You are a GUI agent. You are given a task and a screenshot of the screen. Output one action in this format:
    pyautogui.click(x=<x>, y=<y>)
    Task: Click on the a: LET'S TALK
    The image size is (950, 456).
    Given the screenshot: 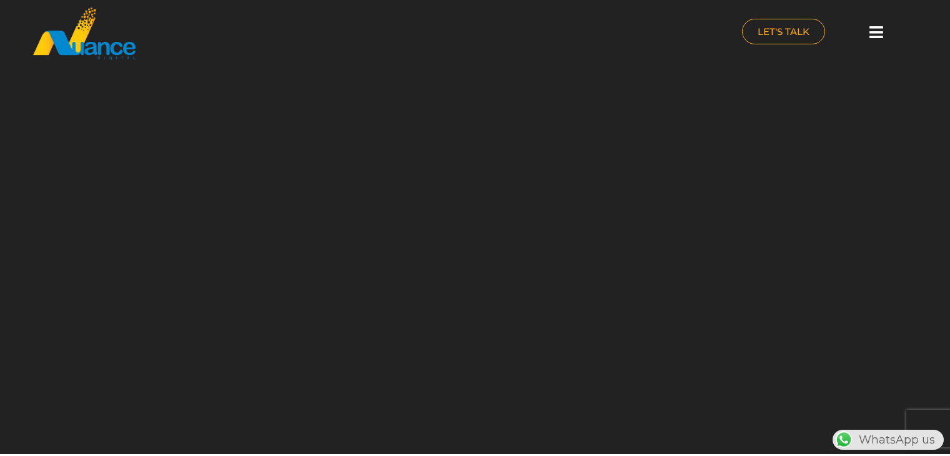 What is the action you would take?
    pyautogui.click(x=784, y=31)
    